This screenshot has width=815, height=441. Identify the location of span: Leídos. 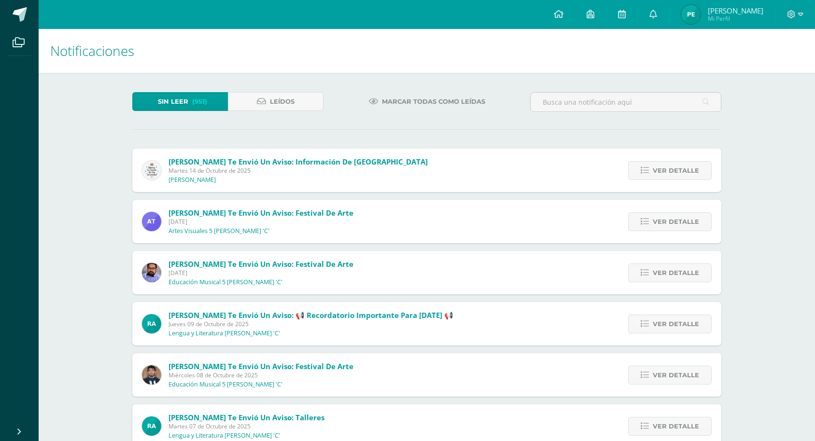
(282, 101).